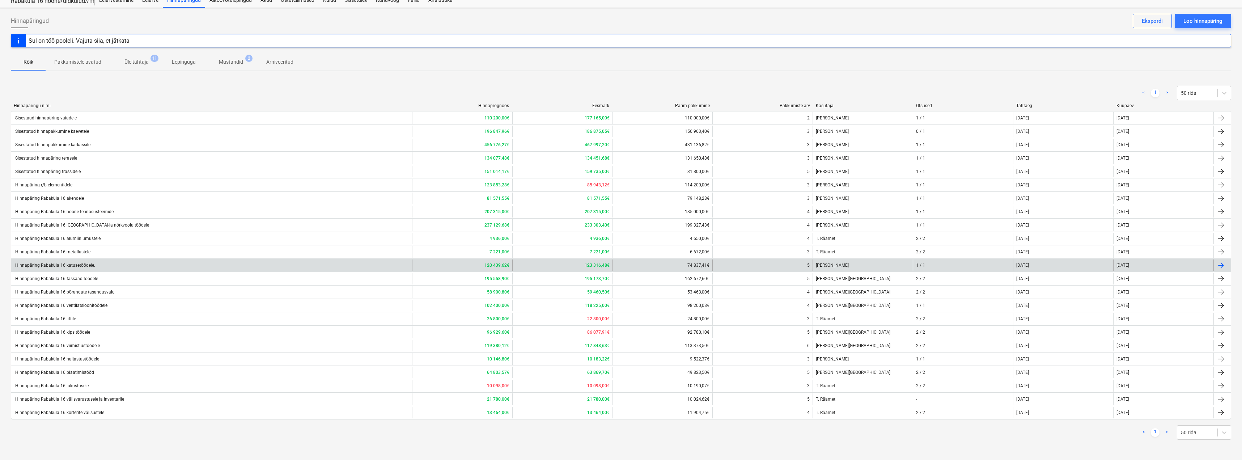 This screenshot has width=1242, height=460. What do you see at coordinates (1203, 21) in the screenshot?
I see `div: Loo hinnapäring` at bounding box center [1203, 21].